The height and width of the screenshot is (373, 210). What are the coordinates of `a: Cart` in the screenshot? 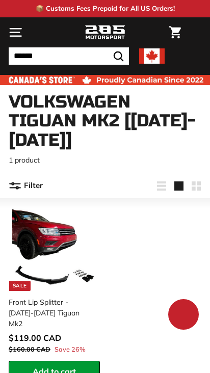 It's located at (175, 32).